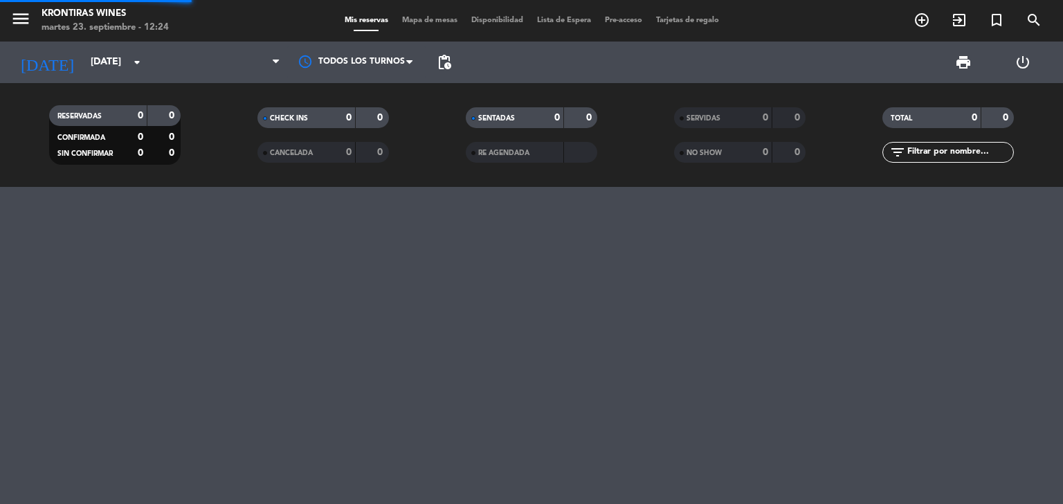  What do you see at coordinates (21, 19) in the screenshot?
I see `i: menu` at bounding box center [21, 19].